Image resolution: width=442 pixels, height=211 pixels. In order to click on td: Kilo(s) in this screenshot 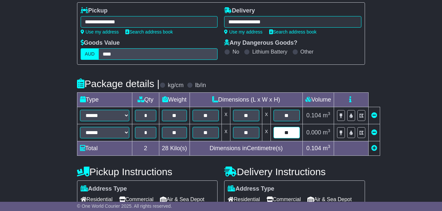, I will do `click(174, 149)`.